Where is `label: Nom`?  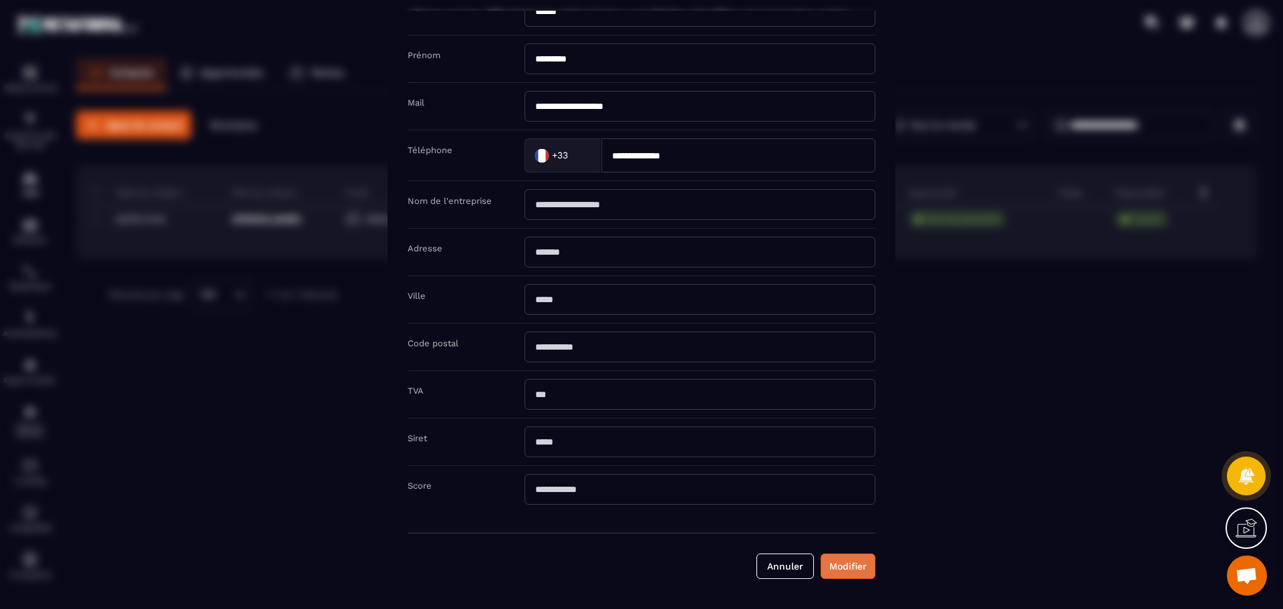
label: Nom is located at coordinates (417, 7).